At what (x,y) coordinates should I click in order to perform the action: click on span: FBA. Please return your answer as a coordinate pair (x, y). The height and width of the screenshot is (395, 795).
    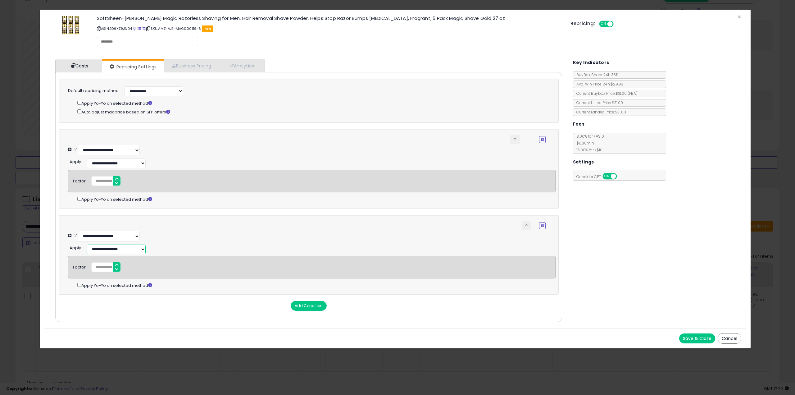
    Looking at the image, I should click on (207, 29).